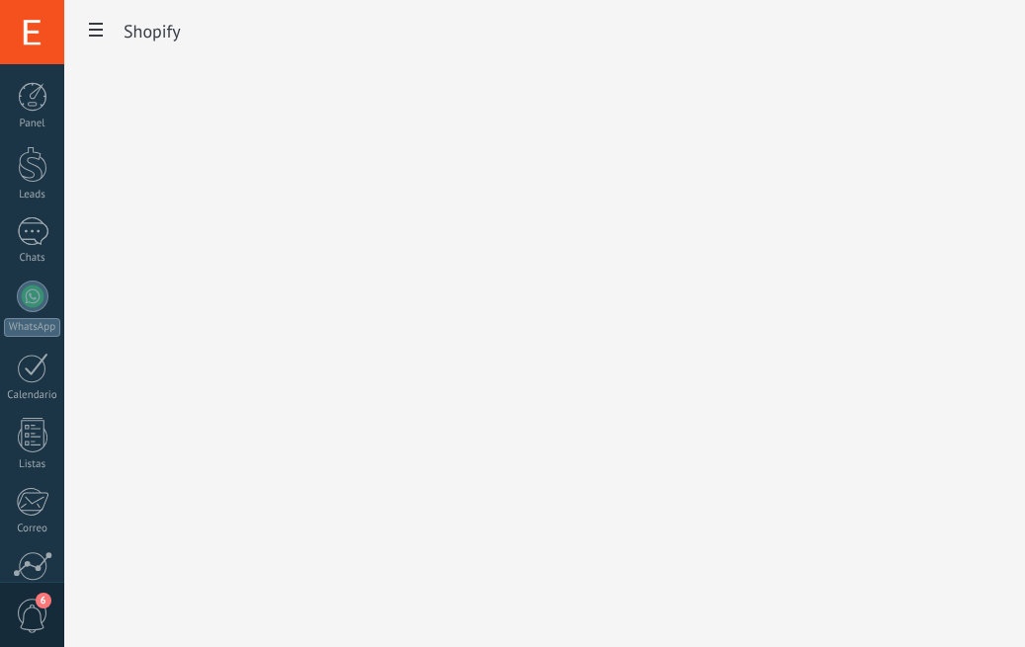 This screenshot has height=647, width=1025. I want to click on div: Leads, so click(33, 195).